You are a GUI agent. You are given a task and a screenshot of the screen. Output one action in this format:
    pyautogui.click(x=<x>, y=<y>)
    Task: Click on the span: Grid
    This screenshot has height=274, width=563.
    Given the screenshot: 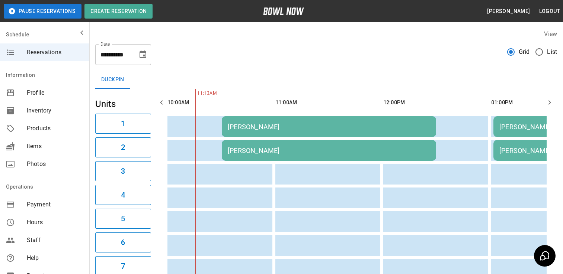 What is the action you would take?
    pyautogui.click(x=524, y=52)
    